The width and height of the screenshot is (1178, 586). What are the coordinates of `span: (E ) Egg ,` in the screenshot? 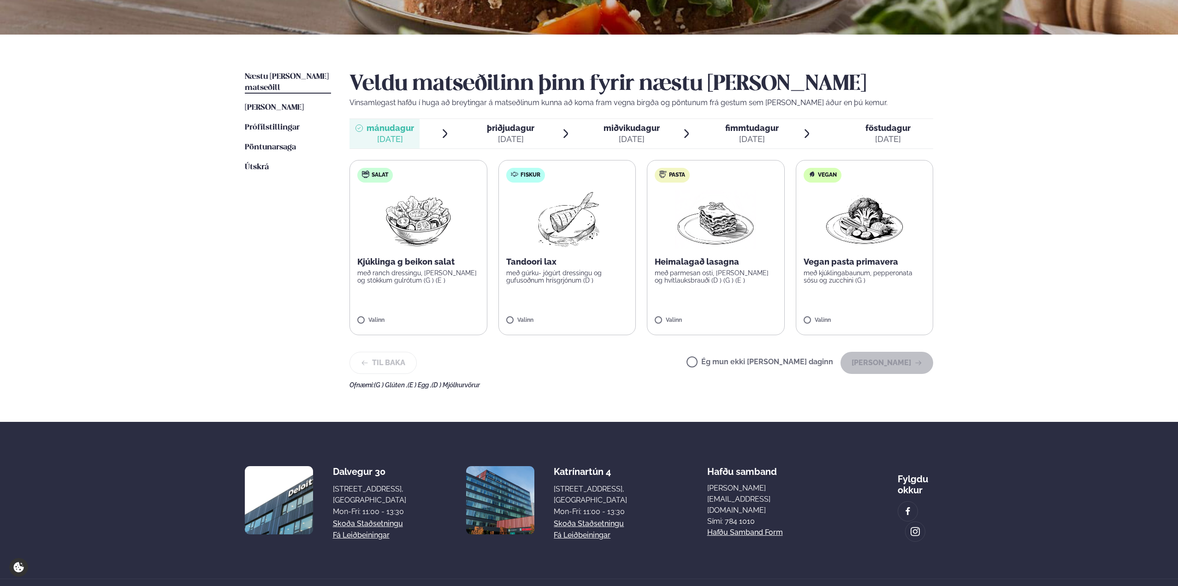 It's located at (419, 385).